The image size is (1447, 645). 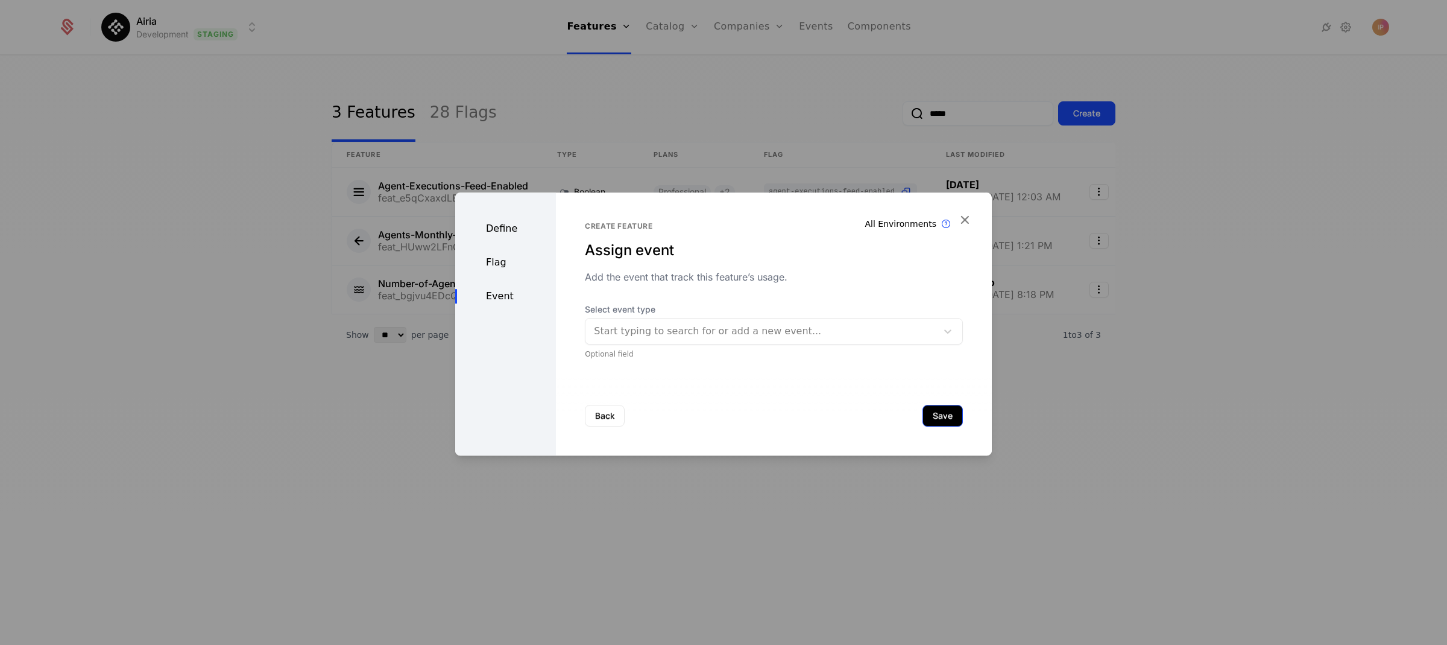 I want to click on div: Define, so click(x=505, y=229).